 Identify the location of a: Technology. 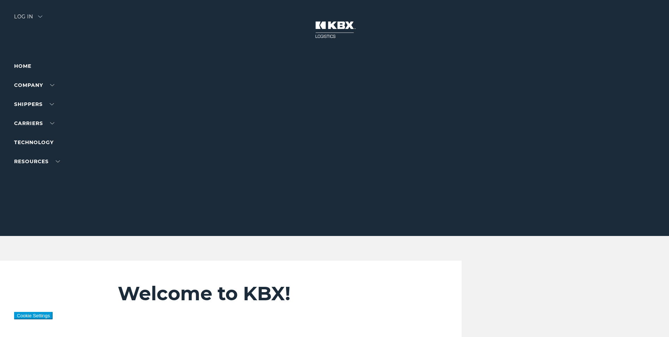
(34, 142).